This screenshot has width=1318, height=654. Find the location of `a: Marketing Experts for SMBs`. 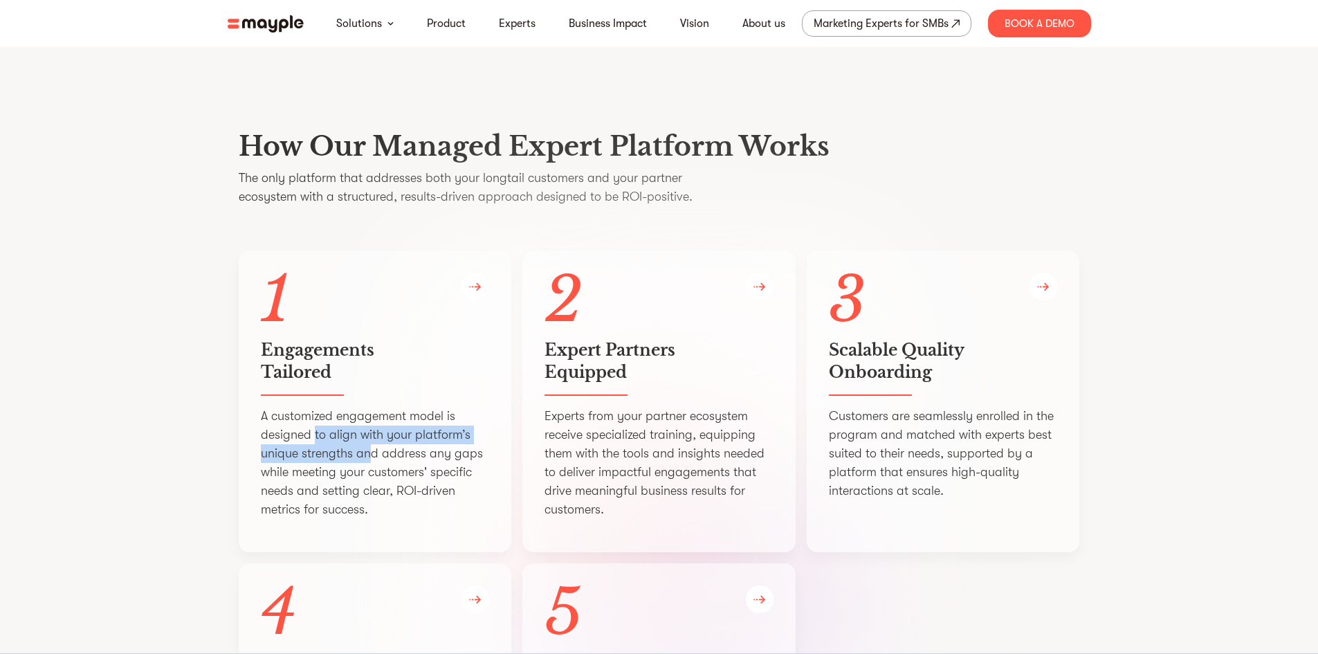

a: Marketing Experts for SMBs is located at coordinates (886, 24).